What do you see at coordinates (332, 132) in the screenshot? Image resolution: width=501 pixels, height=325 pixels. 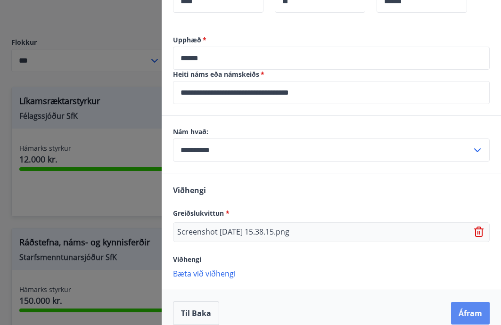 I see `label: Nám hvað:` at bounding box center [332, 132].